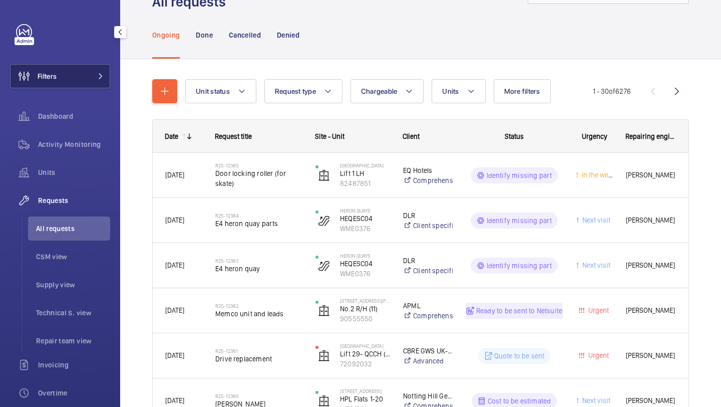 The width and height of the screenshot is (721, 407). What do you see at coordinates (387, 91) in the screenshot?
I see `button: Chargeable` at bounding box center [387, 91].